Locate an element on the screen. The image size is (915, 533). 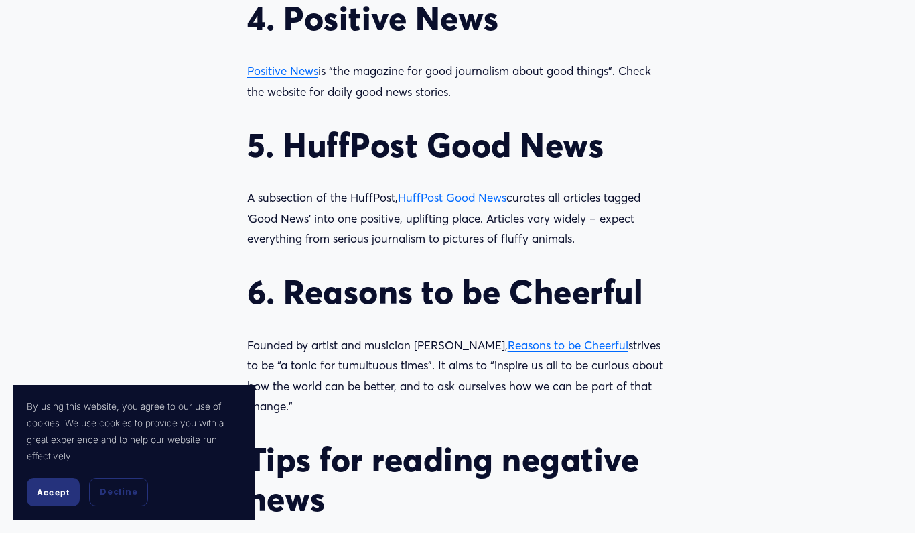
button: Decline is located at coordinates (119, 492).